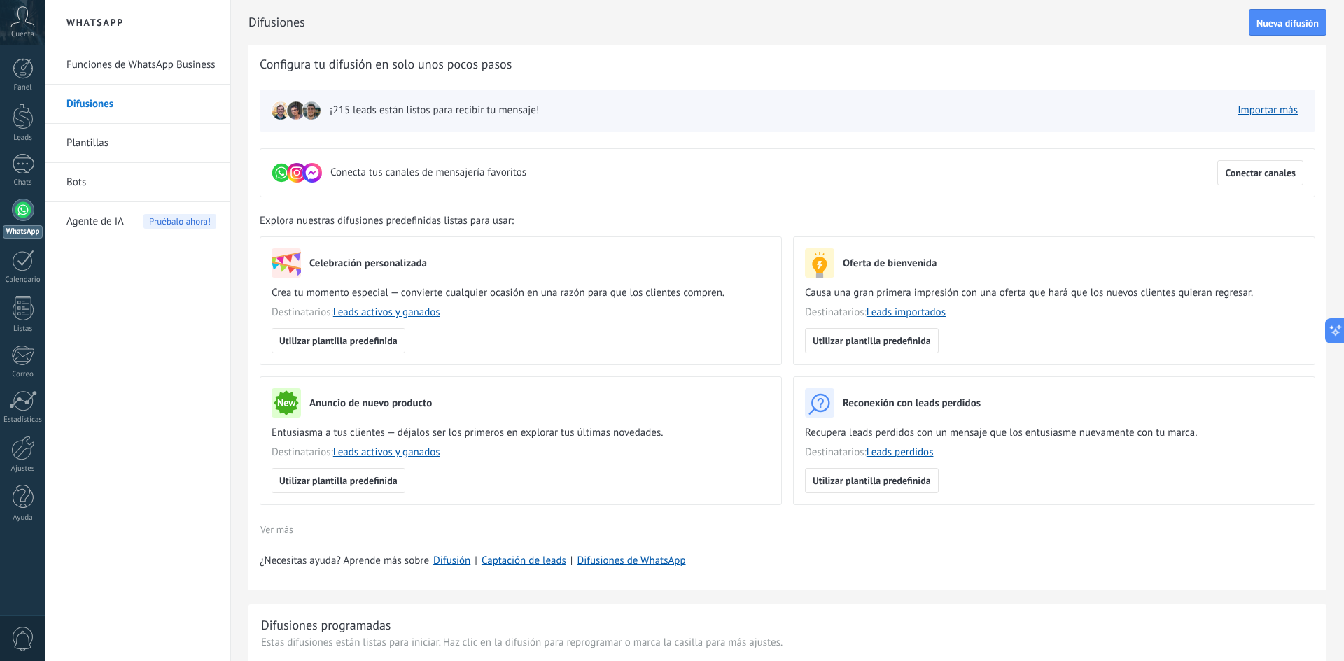 The height and width of the screenshot is (661, 1344). What do you see at coordinates (890, 263) in the screenshot?
I see `h3: Oferta de bienvenida` at bounding box center [890, 263].